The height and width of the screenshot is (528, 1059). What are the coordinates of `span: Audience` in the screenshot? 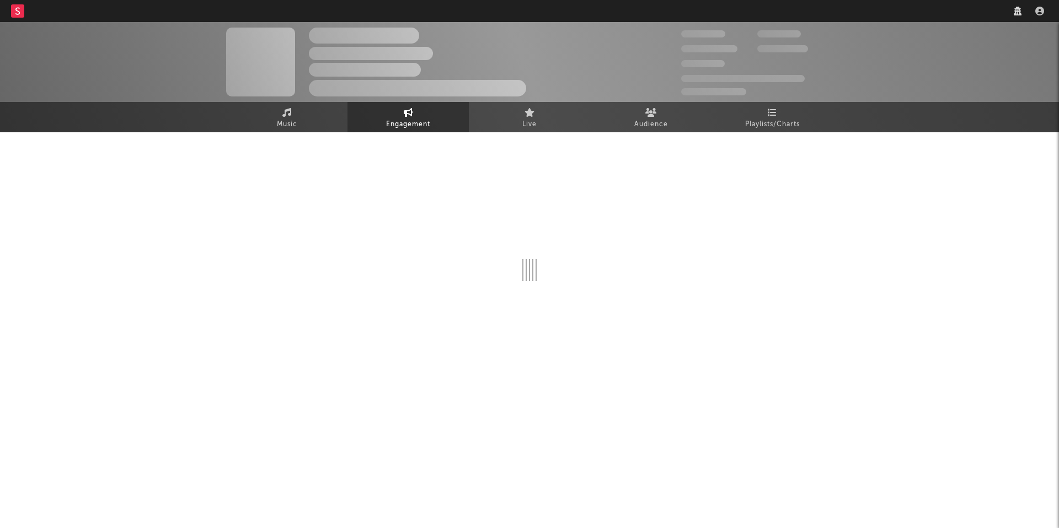 It's located at (651, 125).